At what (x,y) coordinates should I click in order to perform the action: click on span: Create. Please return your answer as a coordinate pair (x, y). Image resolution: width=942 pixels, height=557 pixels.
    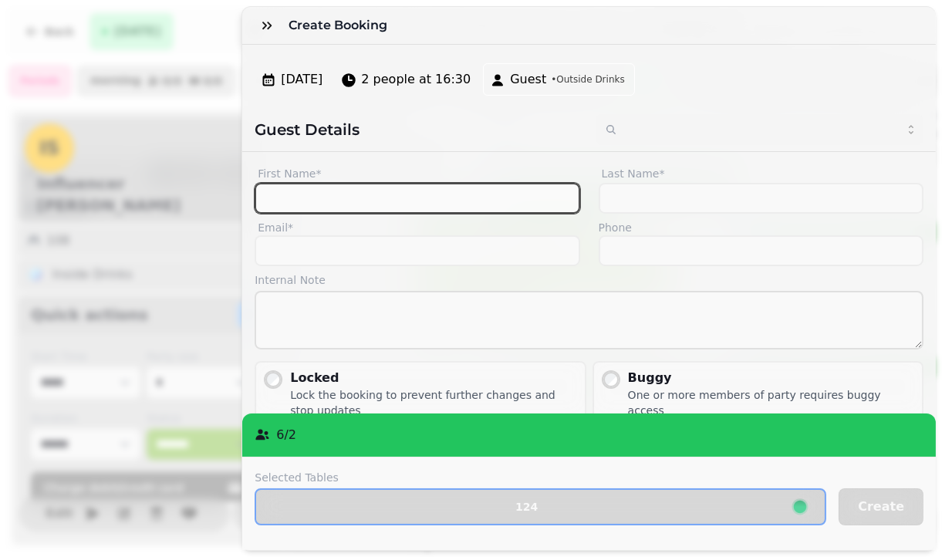
    Looking at the image, I should click on (881, 507).